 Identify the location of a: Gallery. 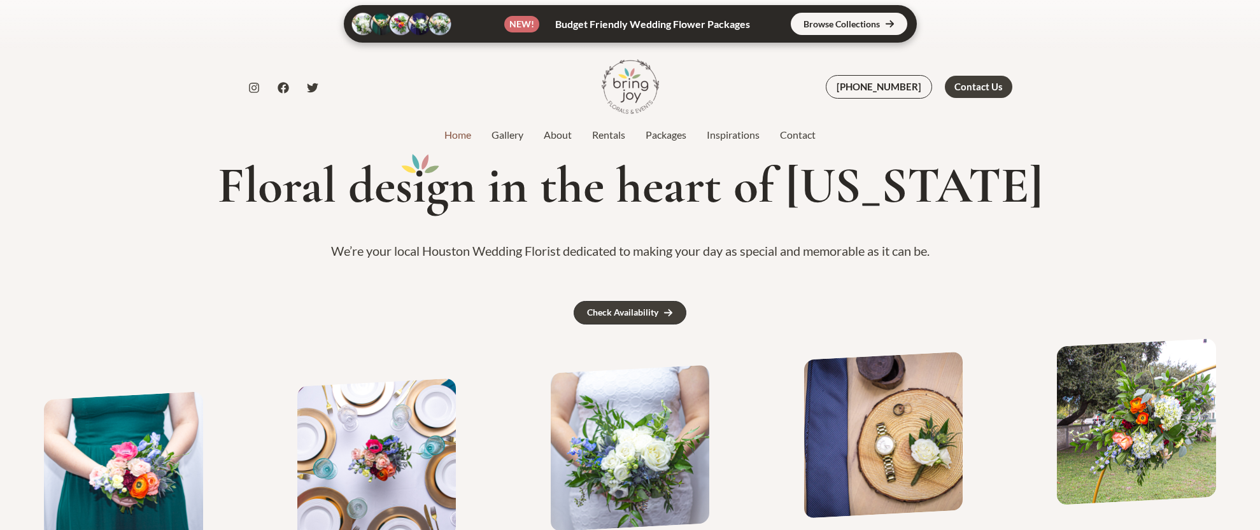
(507, 135).